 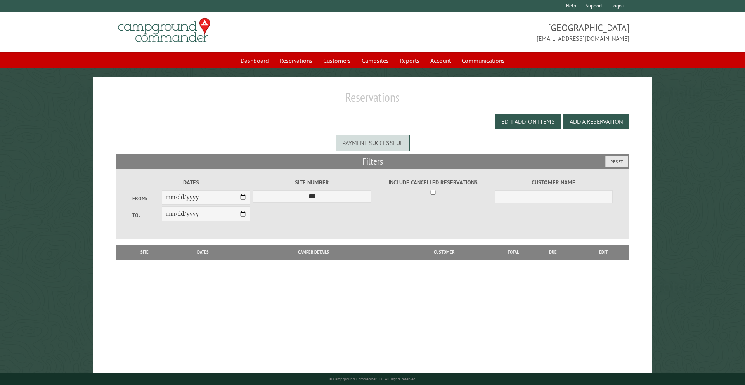 What do you see at coordinates (337, 61) in the screenshot?
I see `a: Customers` at bounding box center [337, 61].